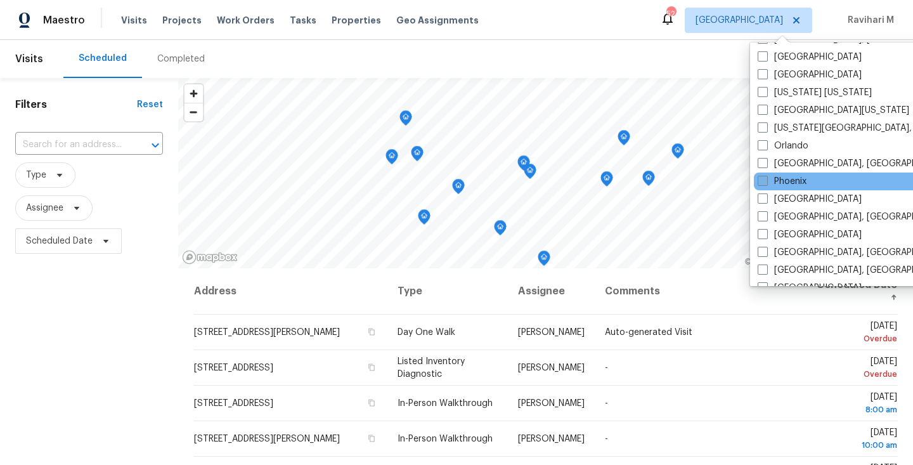 This screenshot has height=465, width=913. Describe the element at coordinates (851, 291) in the screenshot. I see `th: Scheduled Date ↑` at that location.